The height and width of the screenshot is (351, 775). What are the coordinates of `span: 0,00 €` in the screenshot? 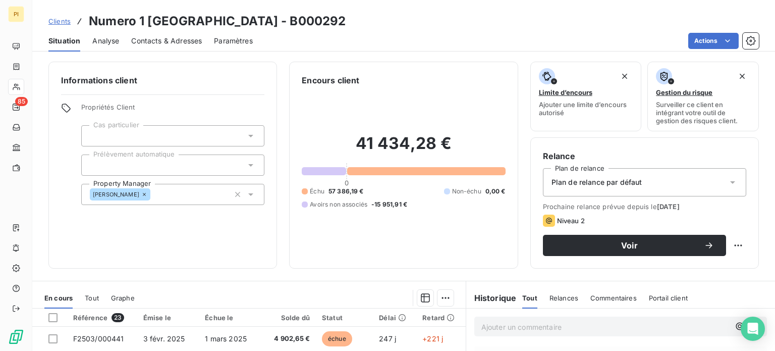 It's located at (496, 191).